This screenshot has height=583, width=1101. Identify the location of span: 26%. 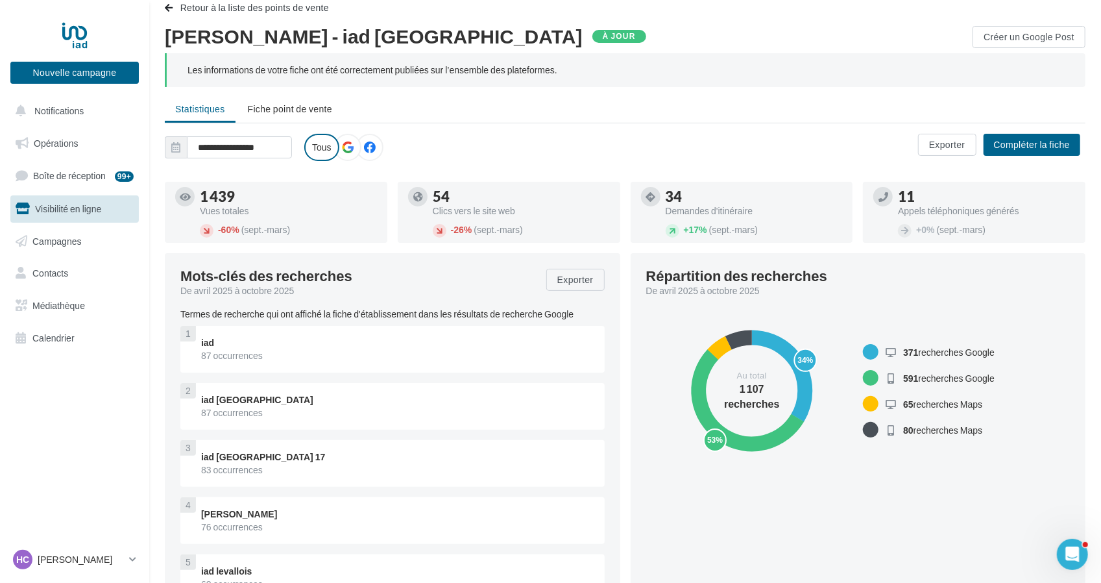
(461, 229).